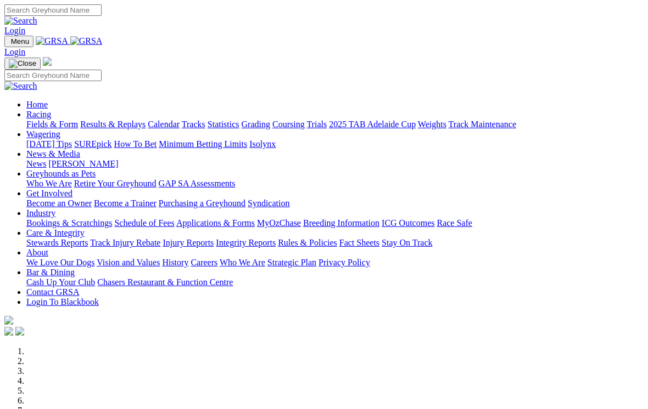 This screenshot has height=409, width=648. What do you see at coordinates (288, 124) in the screenshot?
I see `a: Coursing` at bounding box center [288, 124].